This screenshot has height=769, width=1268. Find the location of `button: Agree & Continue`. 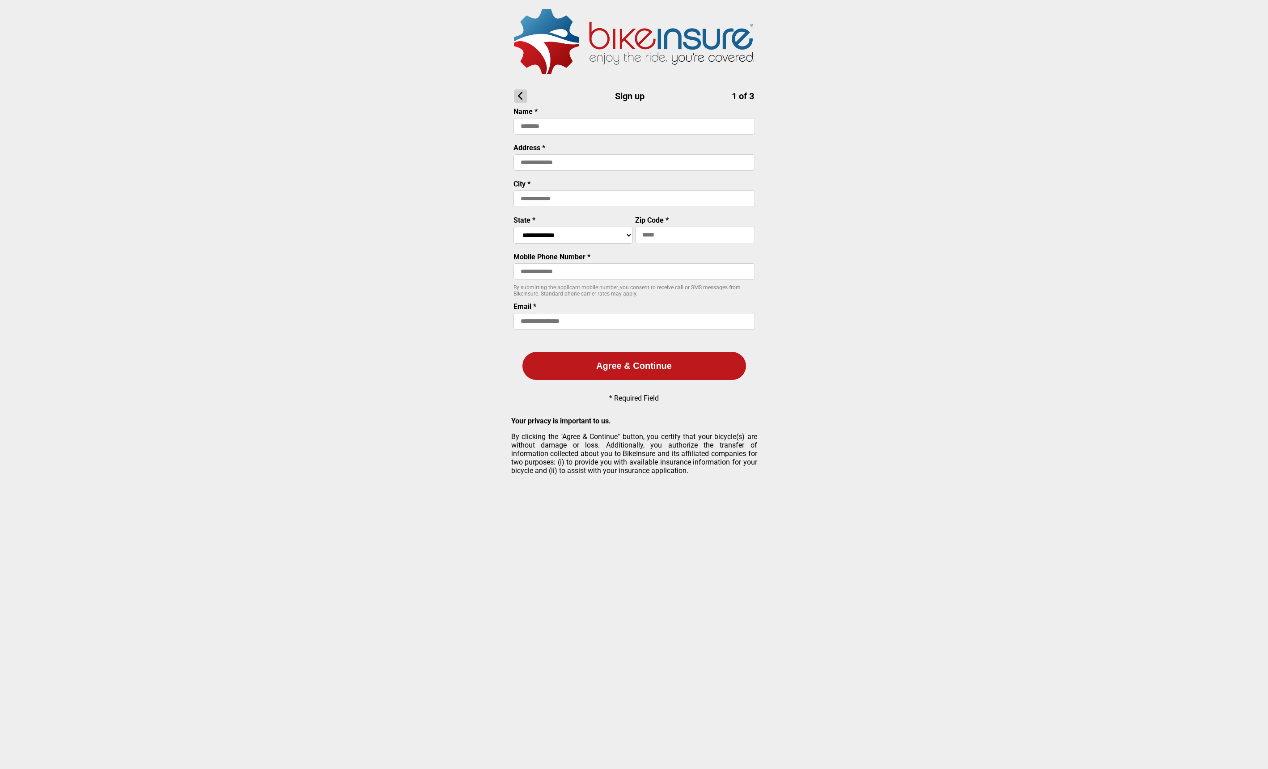

button: Agree & Continue is located at coordinates (634, 366).